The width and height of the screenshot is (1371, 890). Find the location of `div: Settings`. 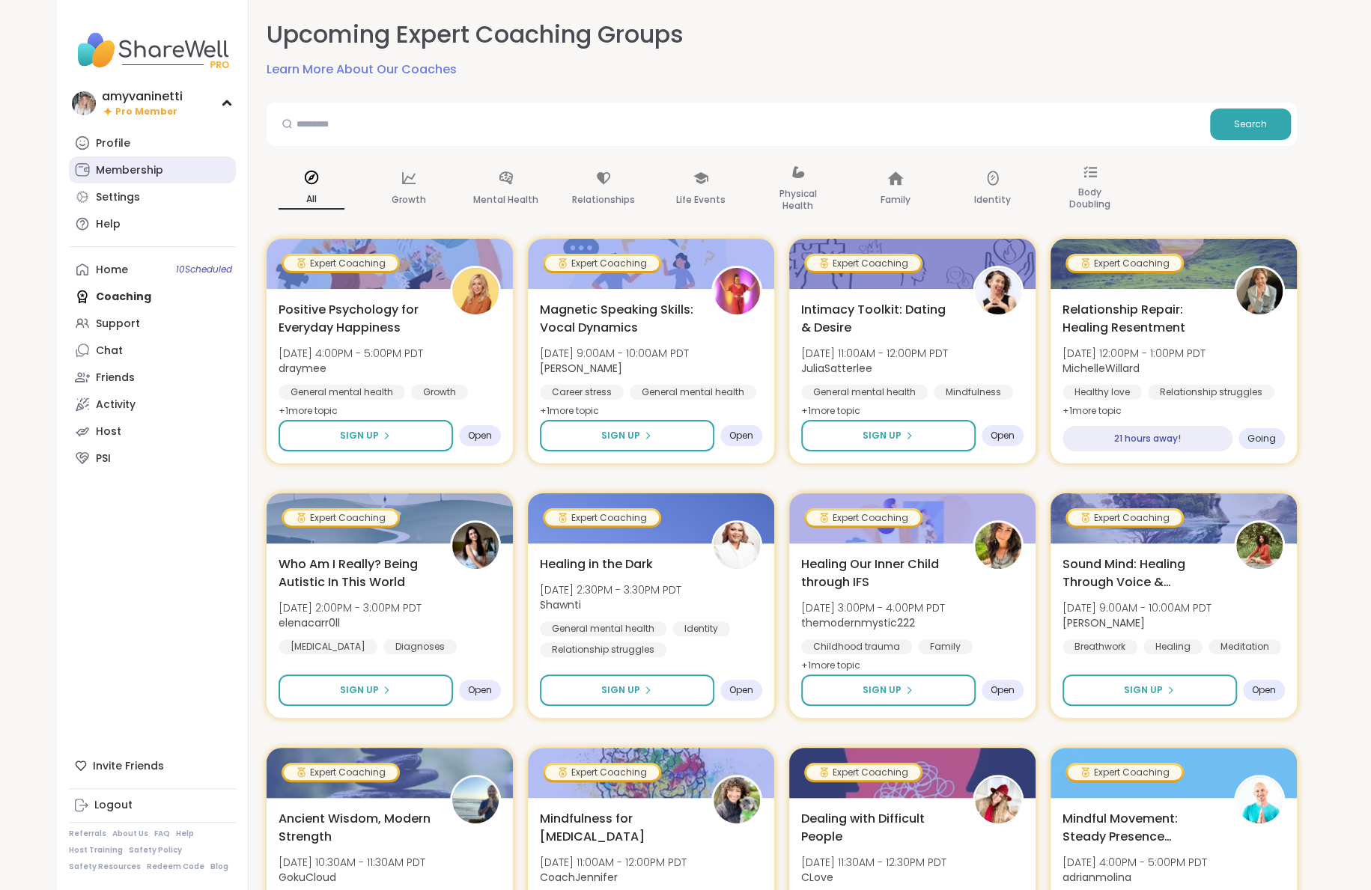

div: Settings is located at coordinates (118, 198).